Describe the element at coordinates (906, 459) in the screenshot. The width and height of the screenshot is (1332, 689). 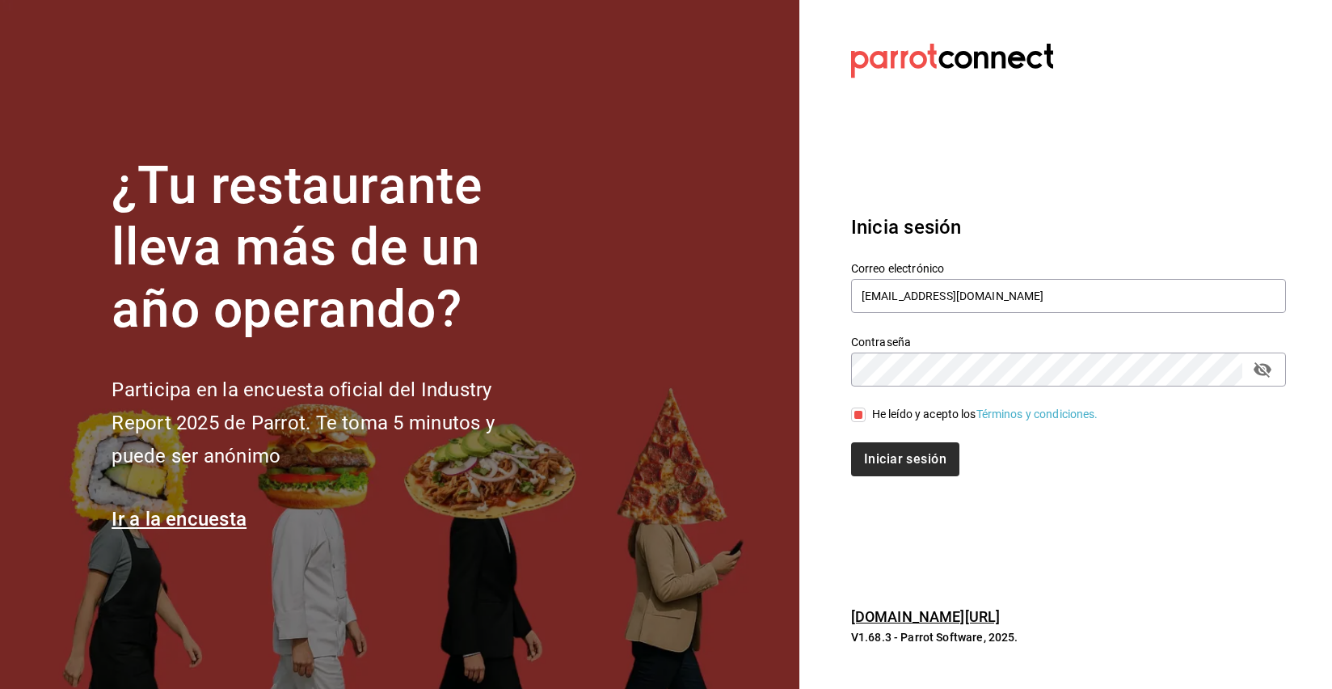
I see `button: Iniciar sesión` at that location.